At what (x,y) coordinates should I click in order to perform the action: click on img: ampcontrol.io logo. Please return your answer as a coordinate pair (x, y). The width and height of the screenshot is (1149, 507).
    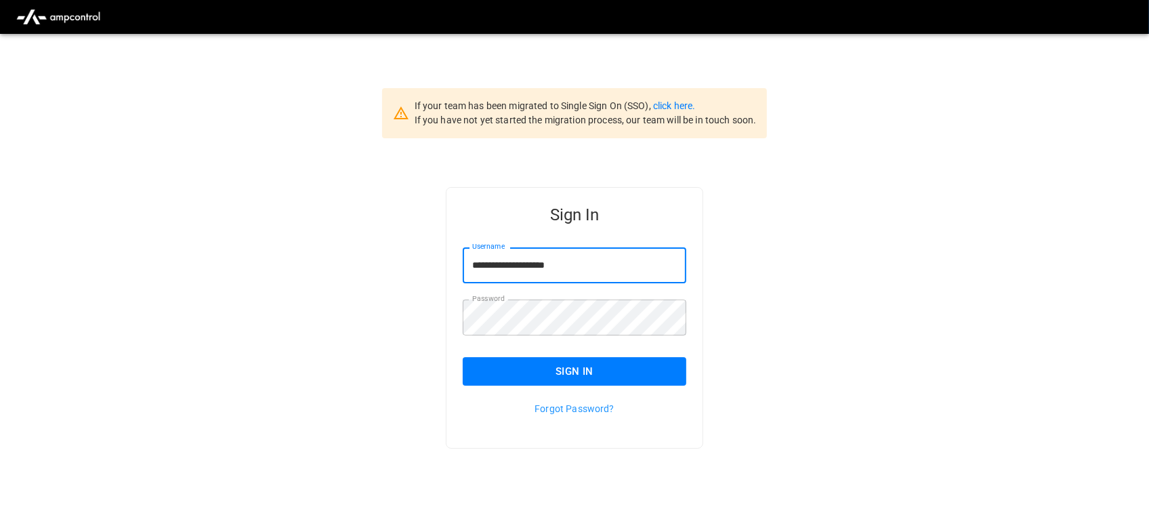
    Looking at the image, I should click on (58, 17).